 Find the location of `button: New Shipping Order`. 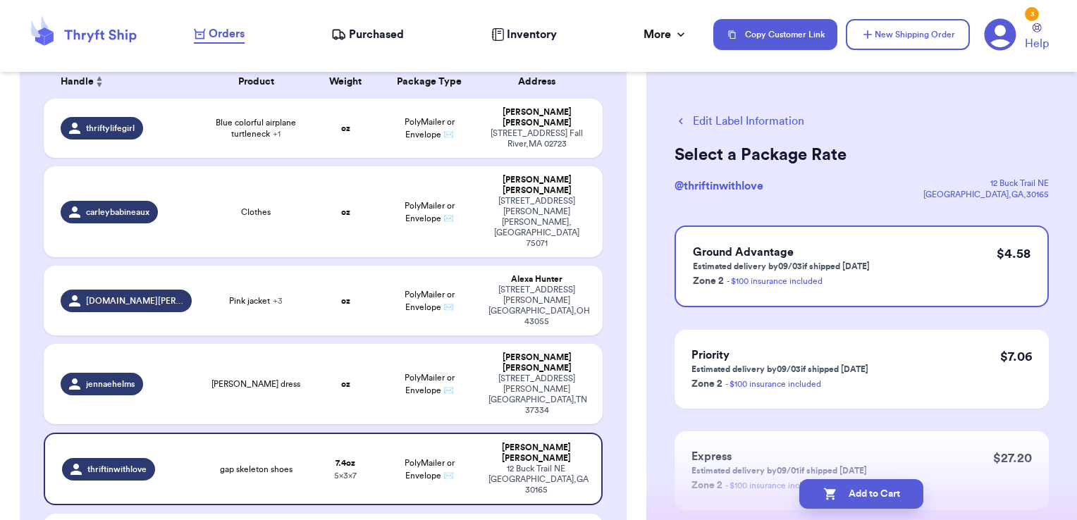

button: New Shipping Order is located at coordinates (908, 35).